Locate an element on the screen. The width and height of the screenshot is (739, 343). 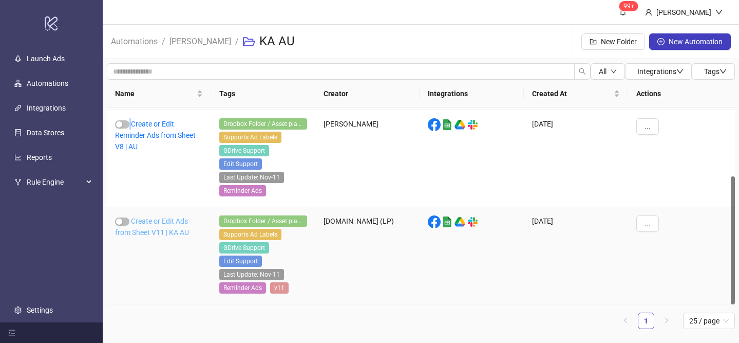
sup: 1584 is located at coordinates (629, 6).